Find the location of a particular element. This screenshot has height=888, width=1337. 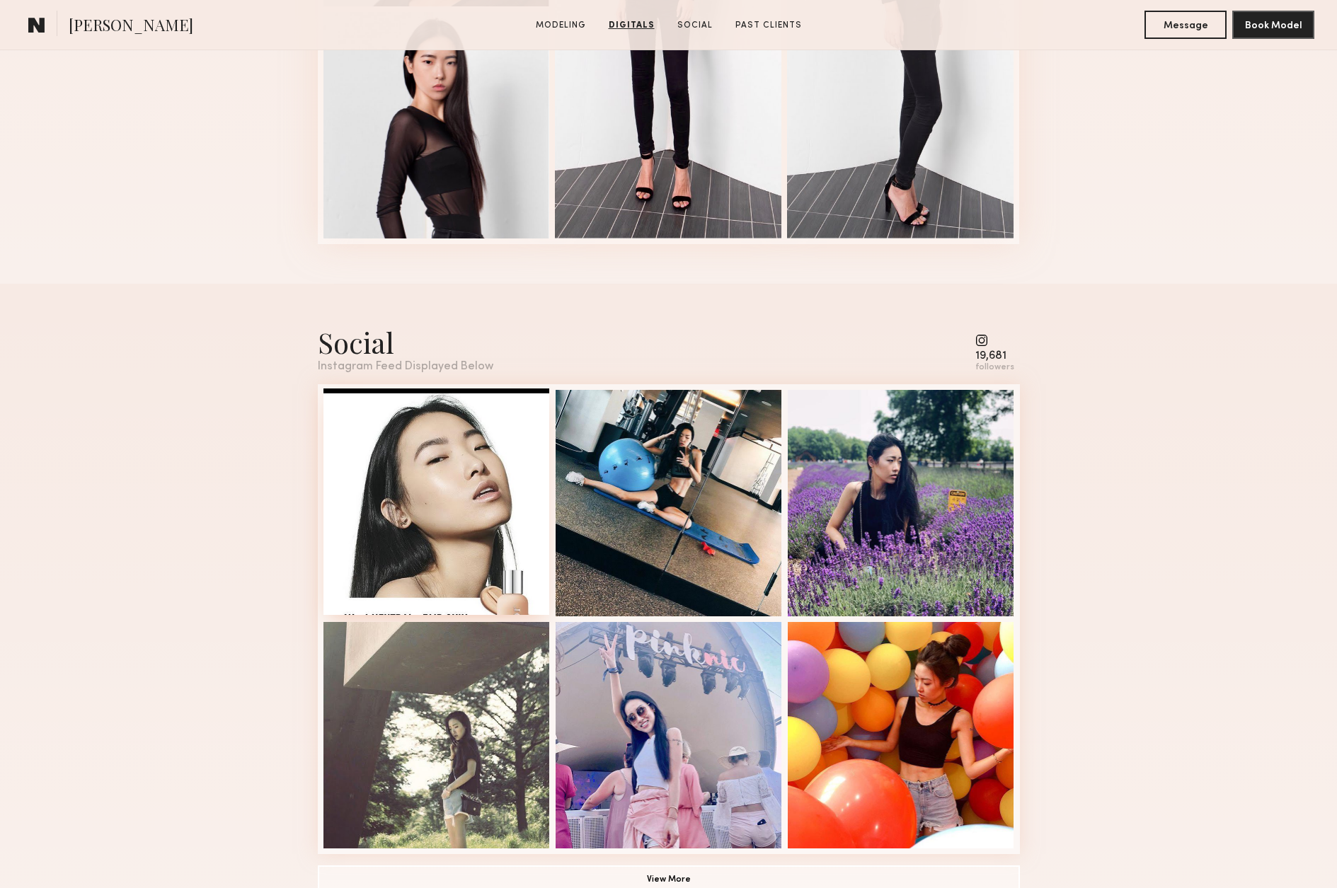

a: Digitals is located at coordinates (631, 25).